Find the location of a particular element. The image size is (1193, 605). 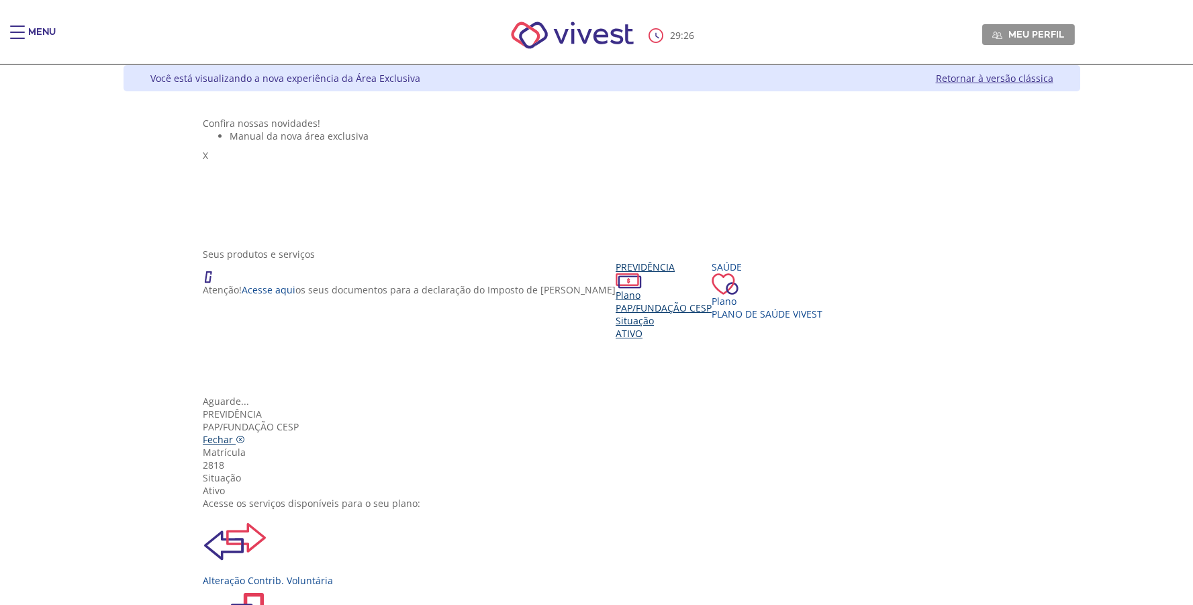

section: <span lang="pt-BR" dir="ltr">Visualizador do Conteúdo da Web</span> 1 is located at coordinates (602, 175).